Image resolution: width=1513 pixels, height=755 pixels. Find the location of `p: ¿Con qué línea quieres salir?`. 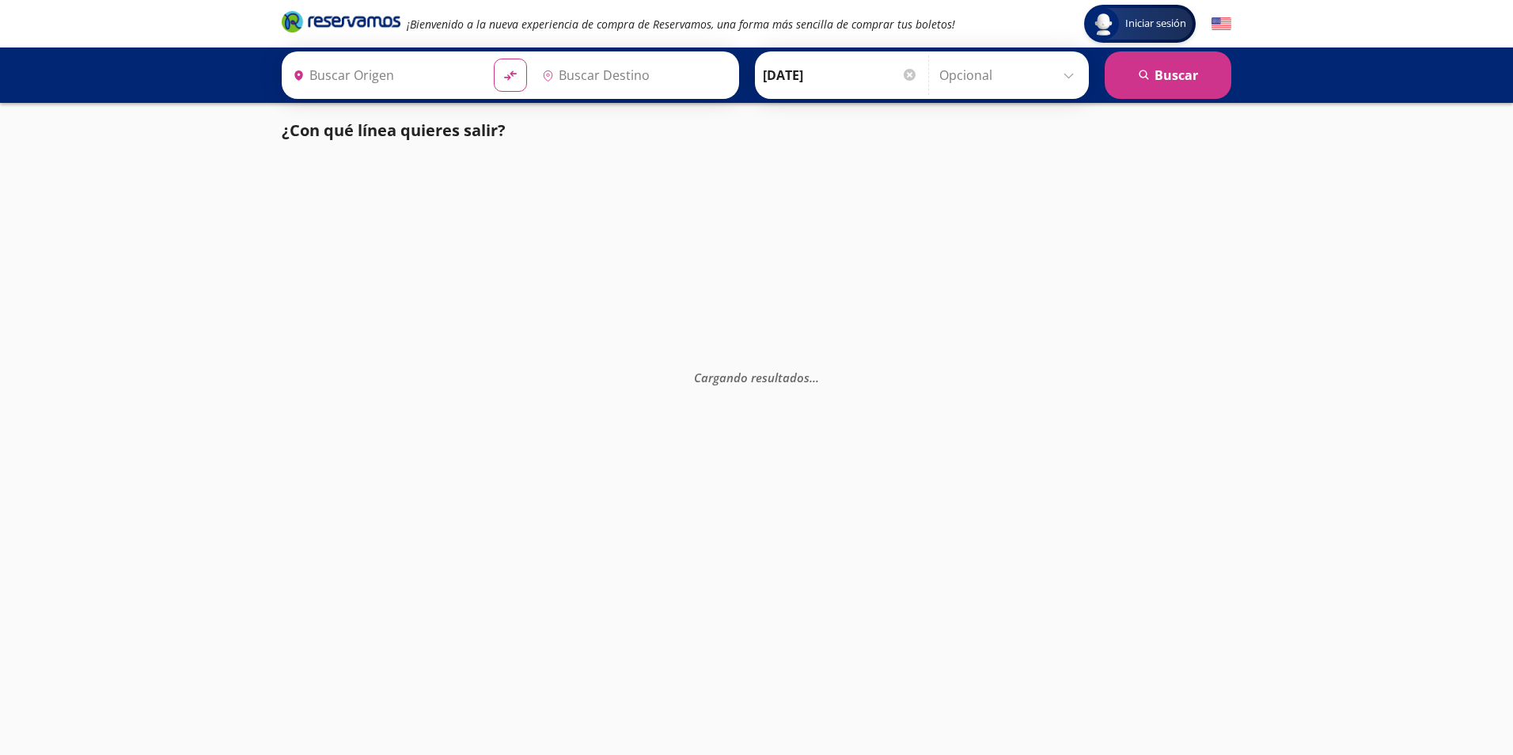

p: ¿Con qué línea quieres salir? is located at coordinates (393, 131).